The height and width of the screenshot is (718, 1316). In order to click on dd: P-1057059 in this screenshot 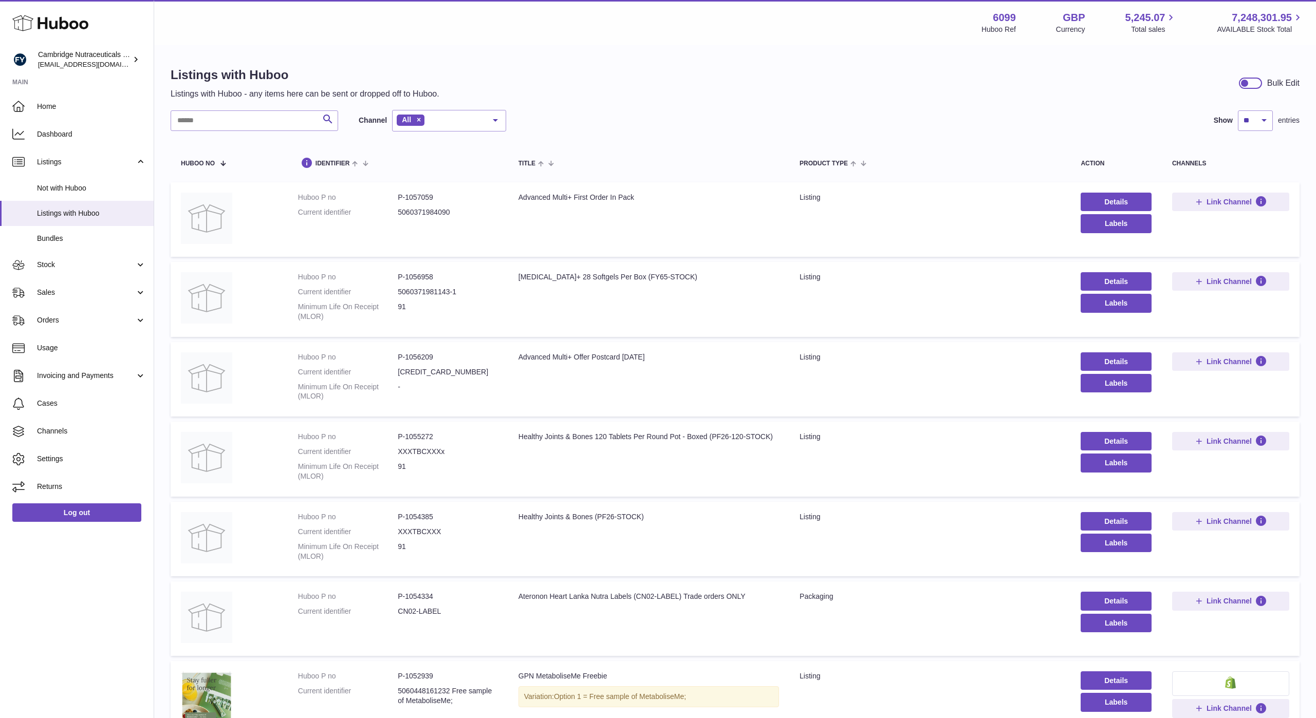, I will do `click(448, 197)`.